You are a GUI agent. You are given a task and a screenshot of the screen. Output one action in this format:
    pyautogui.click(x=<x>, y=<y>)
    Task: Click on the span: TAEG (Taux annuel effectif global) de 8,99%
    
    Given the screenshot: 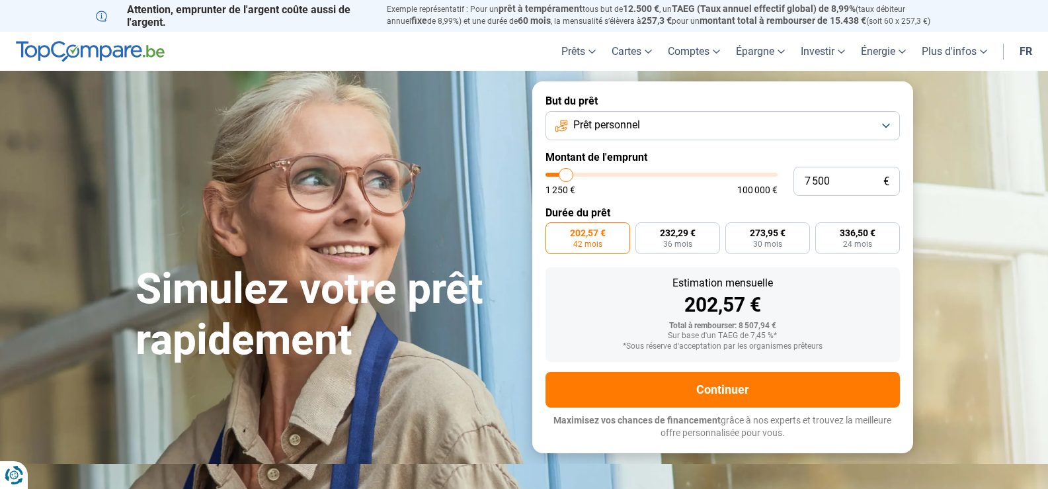 What is the action you would take?
    pyautogui.click(x=764, y=9)
    